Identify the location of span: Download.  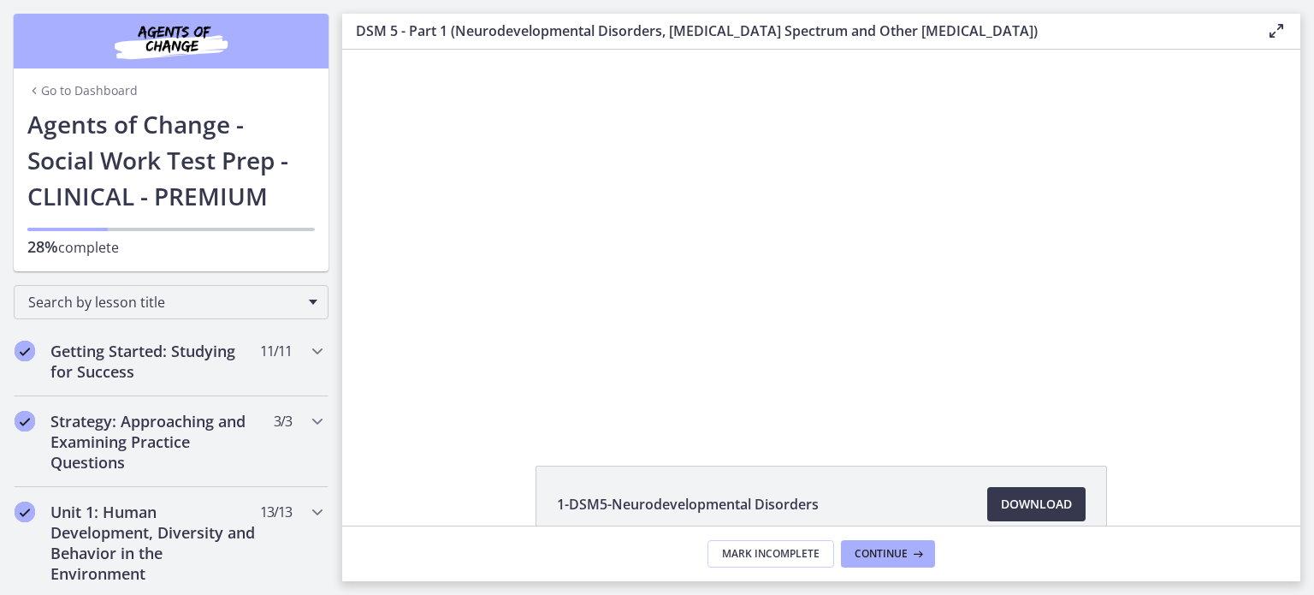
(1036, 504).